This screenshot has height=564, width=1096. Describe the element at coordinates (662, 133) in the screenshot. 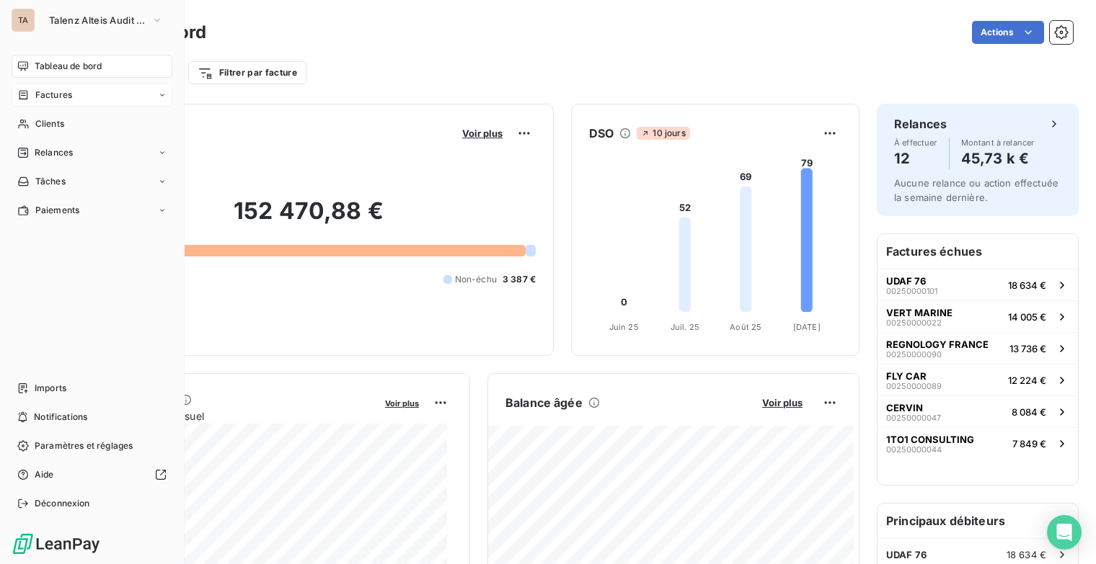

I see `span: 10 jours` at that location.